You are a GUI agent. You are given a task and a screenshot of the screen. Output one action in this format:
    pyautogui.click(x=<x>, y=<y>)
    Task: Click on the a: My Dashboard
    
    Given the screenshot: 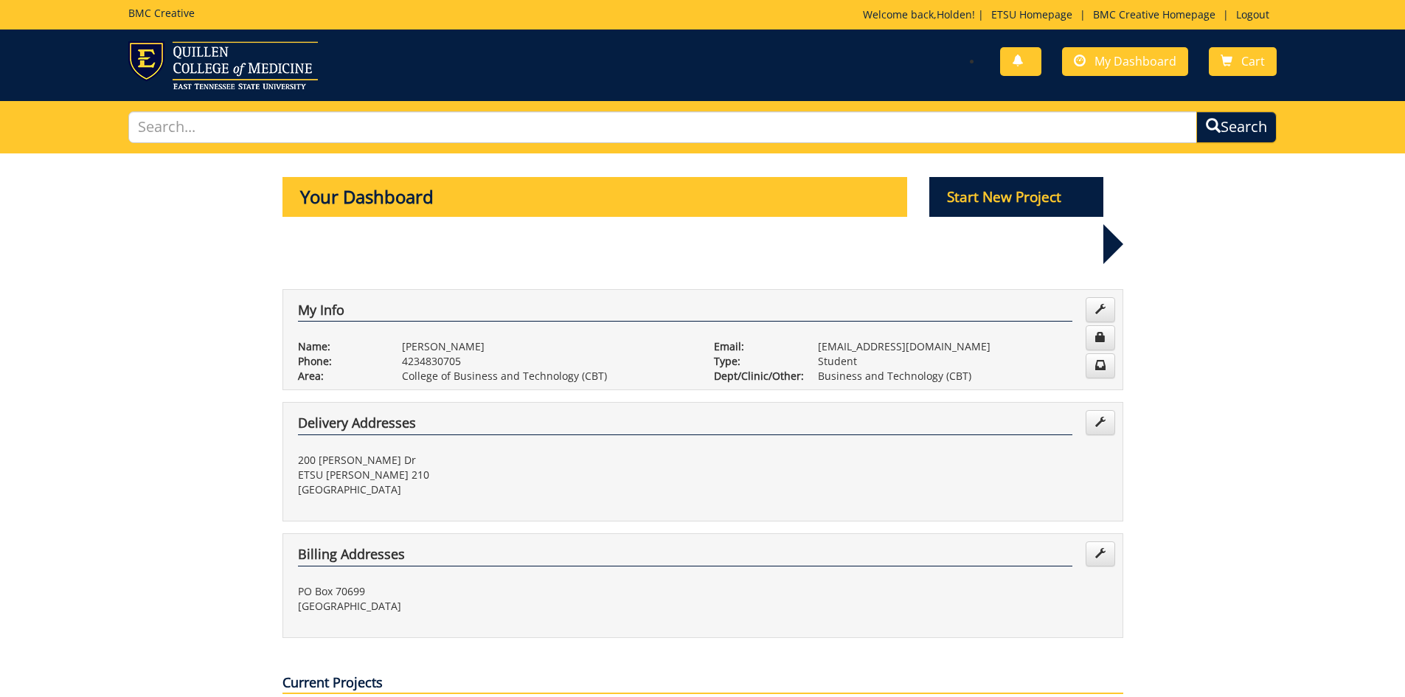 What is the action you would take?
    pyautogui.click(x=1125, y=61)
    